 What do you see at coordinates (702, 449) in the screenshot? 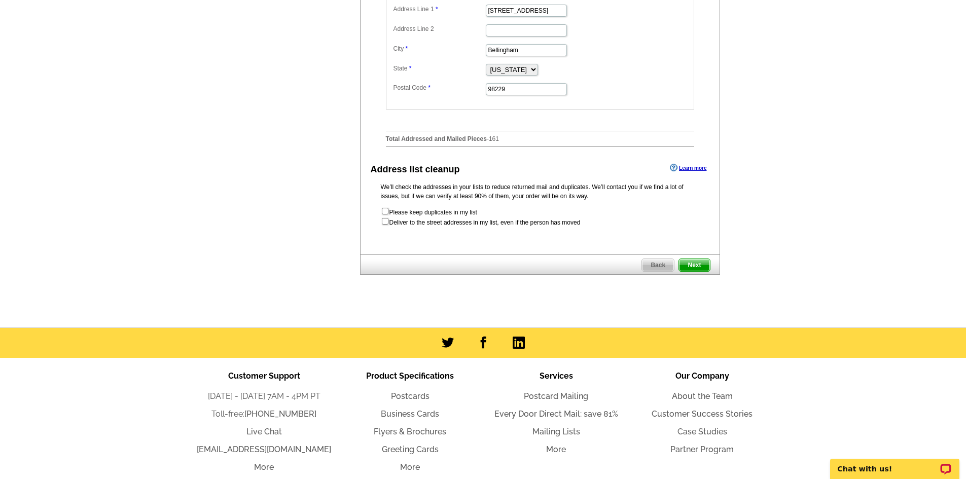
I see `a: Partner Program` at bounding box center [702, 449].